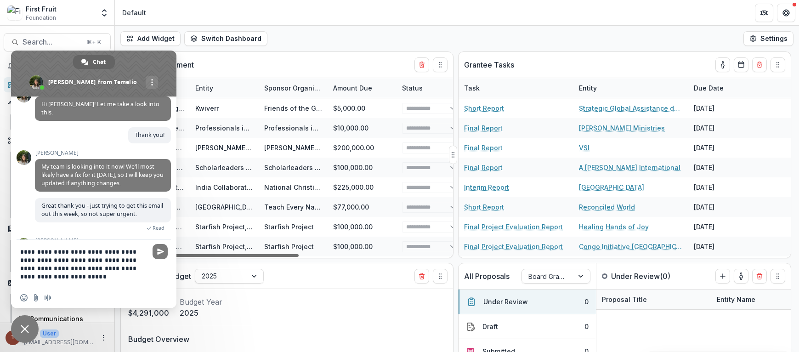 This screenshot has height=352, width=799. What do you see at coordinates (362, 187) in the screenshot?
I see `div: $225,000.00` at bounding box center [362, 187].